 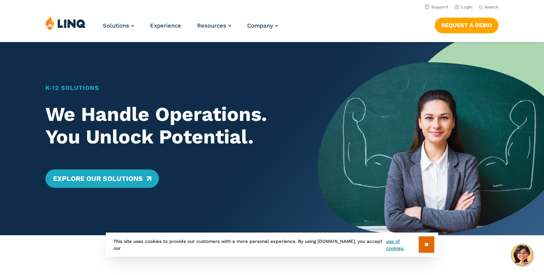 What do you see at coordinates (489, 7) in the screenshot?
I see `button: Open Search Bar` at bounding box center [489, 7].